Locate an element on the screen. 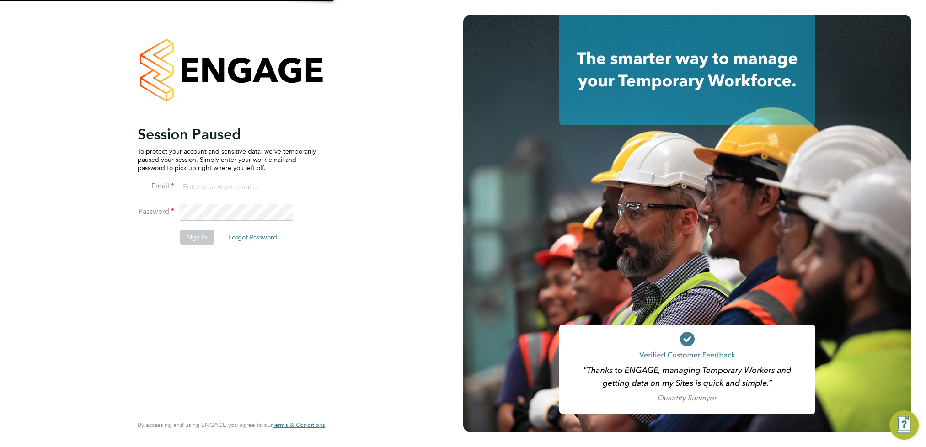 The height and width of the screenshot is (447, 926). a: Terms & Conditions is located at coordinates (299, 425).